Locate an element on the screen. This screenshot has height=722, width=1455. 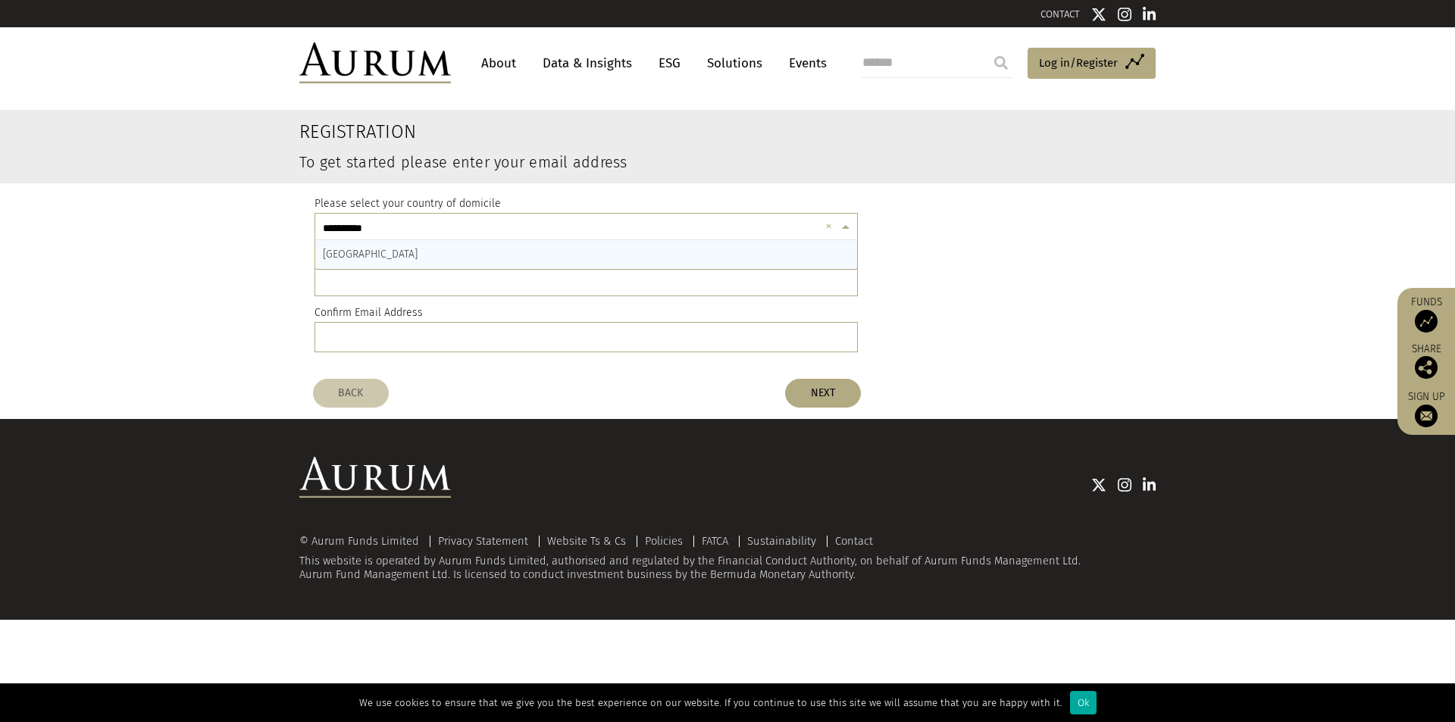
h2: Registration is located at coordinates (654, 132).